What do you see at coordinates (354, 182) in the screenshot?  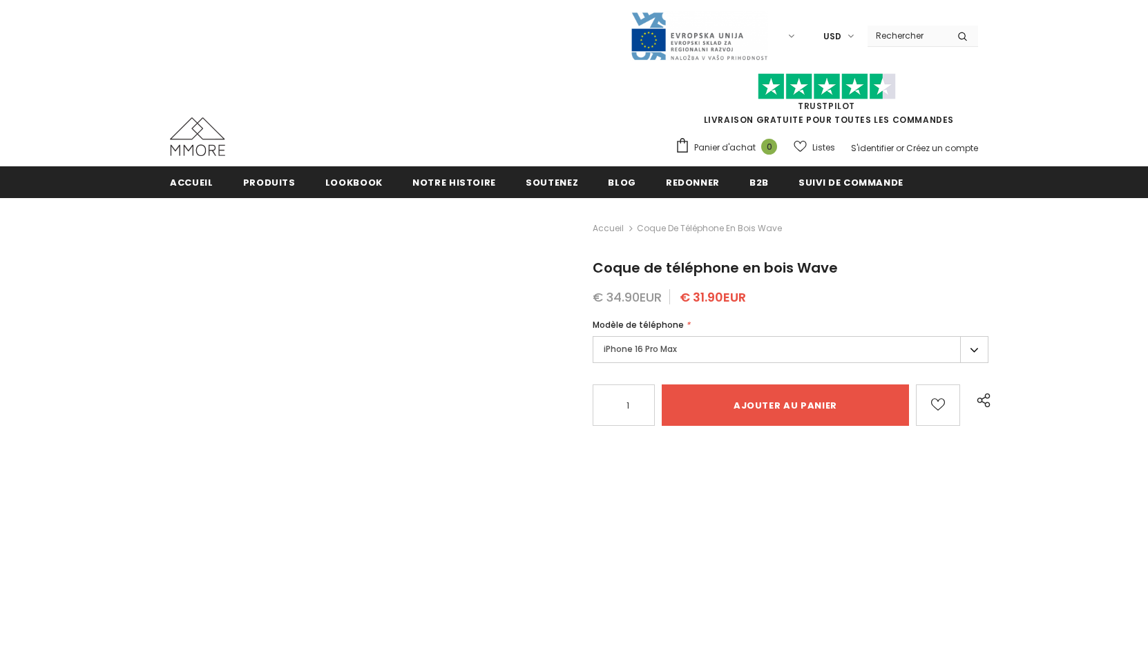 I see `a: Lookbook` at bounding box center [354, 182].